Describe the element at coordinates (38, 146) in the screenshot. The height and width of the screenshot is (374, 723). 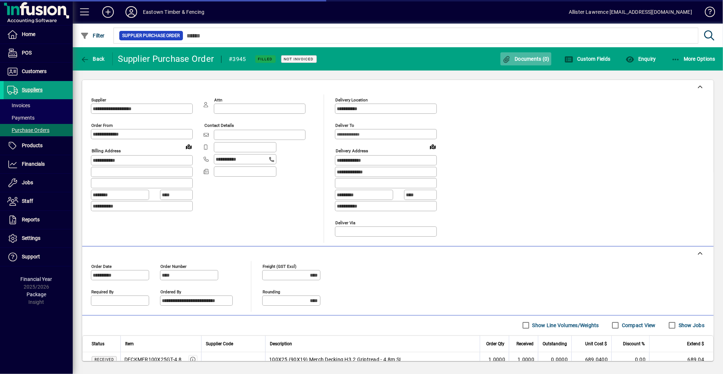
I see `a: Products` at that location.